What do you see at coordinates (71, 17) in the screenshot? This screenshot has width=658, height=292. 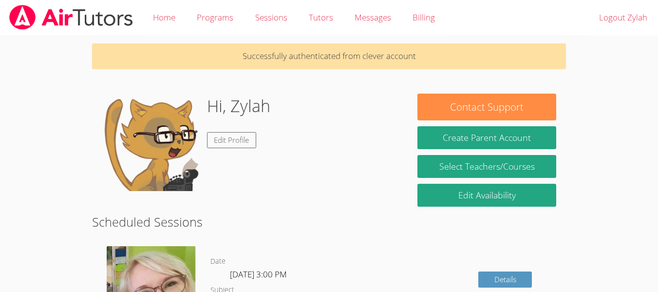 I see `img: airtutors_banner-c4298cdbf04f3fff15de1276eac7730deb9818008684d7c2e4769d2f7ddbe033.png` at bounding box center [71, 17].